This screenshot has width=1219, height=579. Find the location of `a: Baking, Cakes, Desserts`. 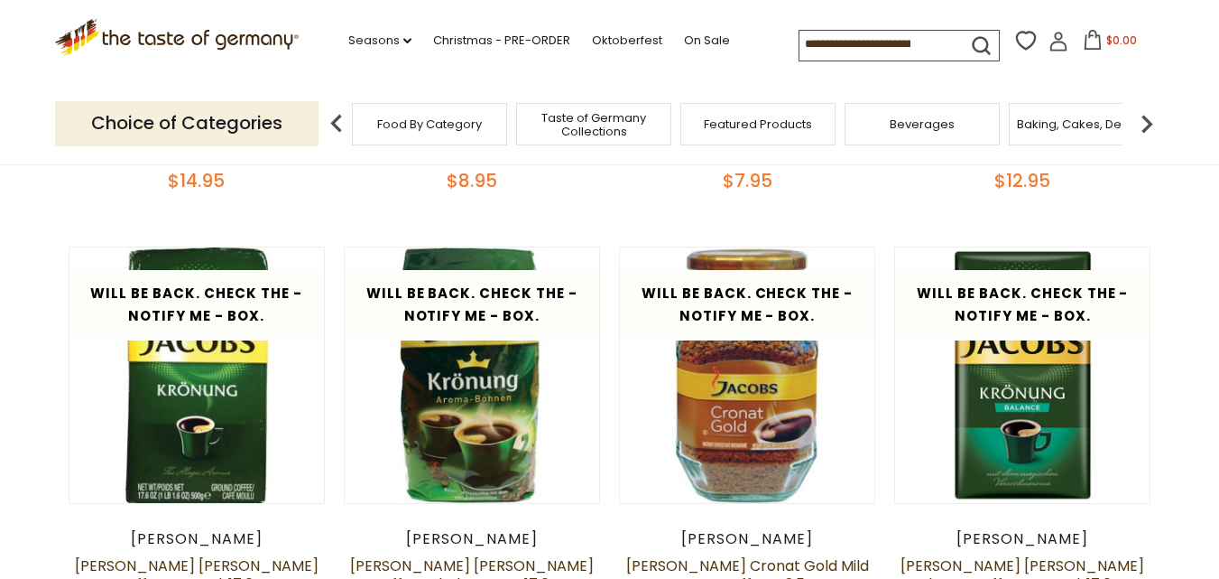

a: Baking, Cakes, Desserts is located at coordinates (1087, 124).